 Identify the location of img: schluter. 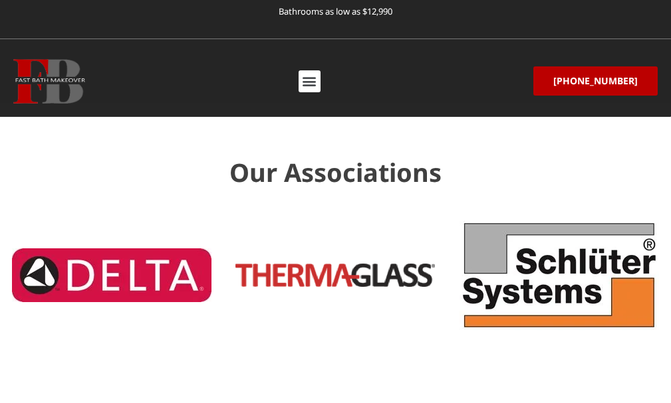
(559, 275).